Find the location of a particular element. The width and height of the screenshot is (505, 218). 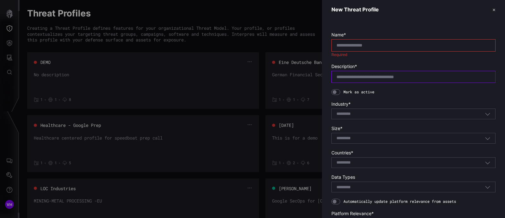

label: Platform Relevance * is located at coordinates (414, 213).